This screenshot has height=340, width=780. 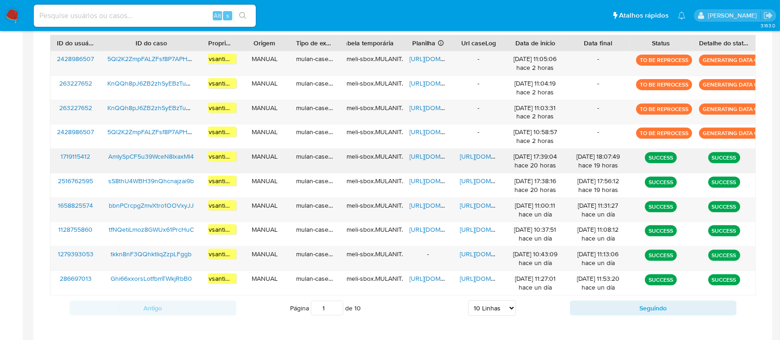 I want to click on span: s, so click(x=228, y=15).